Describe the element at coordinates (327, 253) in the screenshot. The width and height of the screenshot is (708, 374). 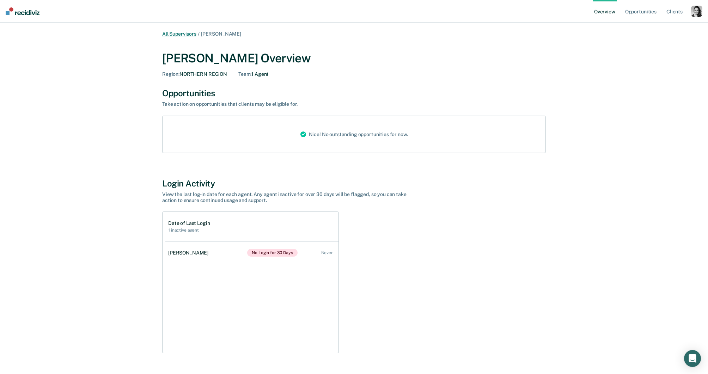
I see `div: Never` at that location.